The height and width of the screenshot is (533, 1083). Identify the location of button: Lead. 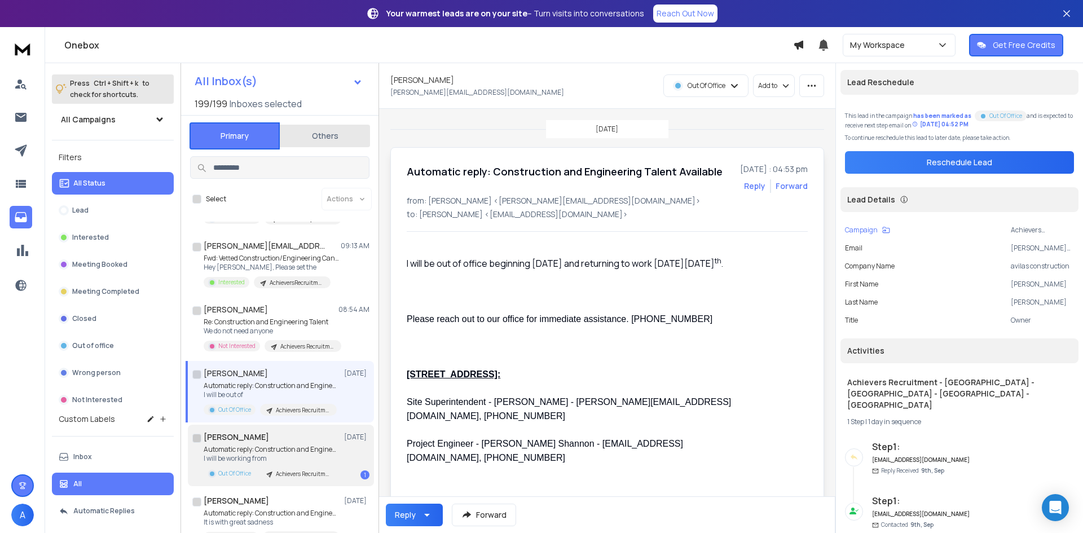
(113, 210).